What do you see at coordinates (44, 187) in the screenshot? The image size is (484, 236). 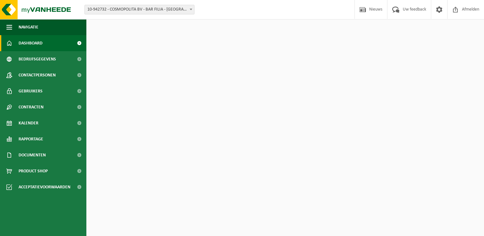 I see `span: Acceptatievoorwaarden` at bounding box center [44, 187].